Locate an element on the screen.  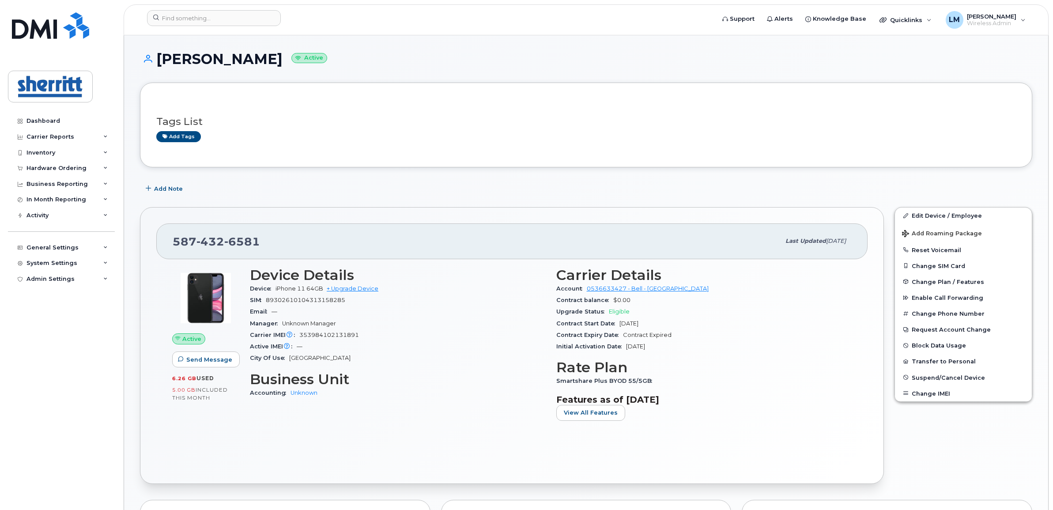
span: Active IMEI is located at coordinates (273, 346).